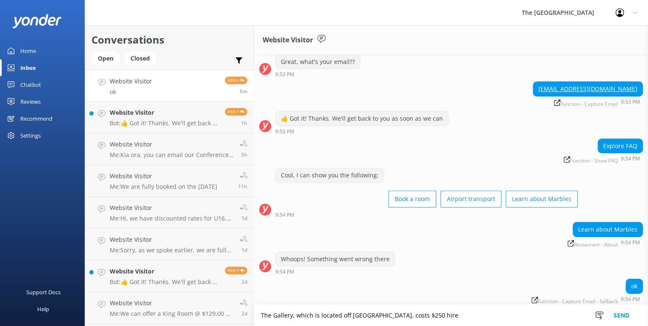 The image size is (648, 326). Describe the element at coordinates (172, 250) in the screenshot. I see `p: Me: Sorry, as we spoke earlier, we are fully booked on 28/08.` at that location.